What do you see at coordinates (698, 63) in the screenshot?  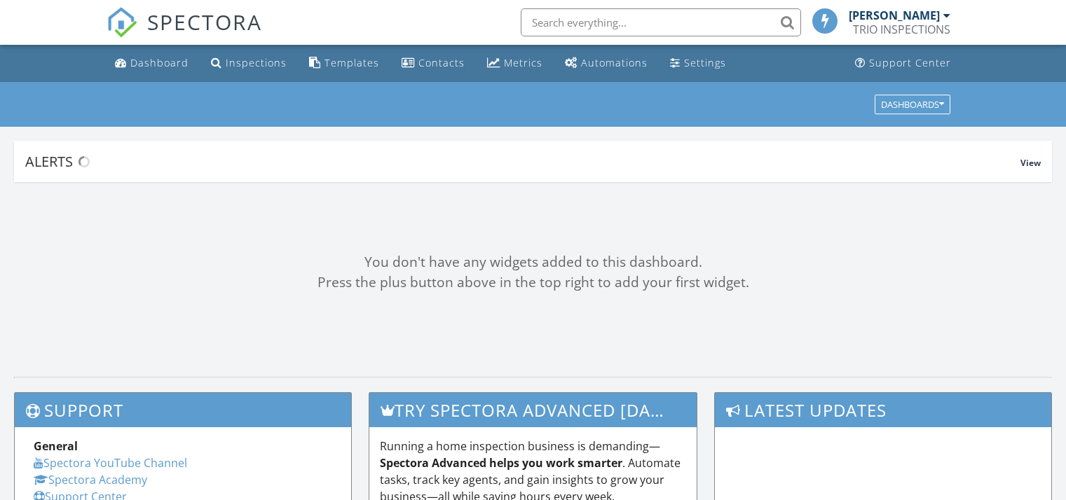 I see `a: Settings` at bounding box center [698, 63].